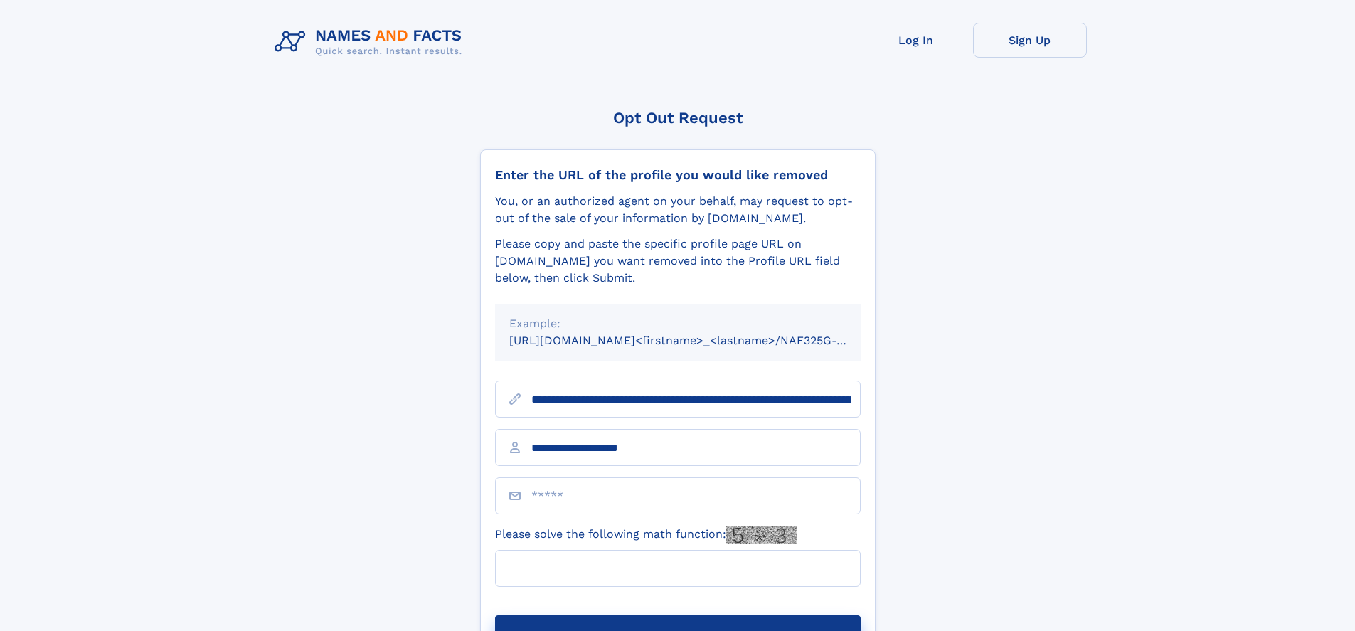 Image resolution: width=1355 pixels, height=631 pixels. I want to click on div: Opt Out Request, so click(678, 117).